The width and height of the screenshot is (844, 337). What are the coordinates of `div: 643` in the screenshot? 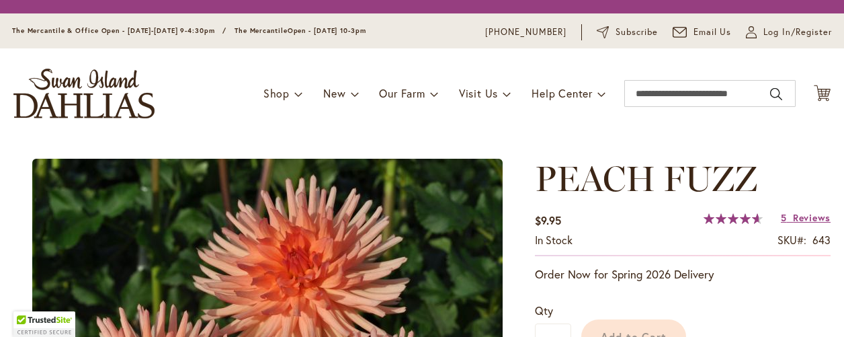 It's located at (821, 240).